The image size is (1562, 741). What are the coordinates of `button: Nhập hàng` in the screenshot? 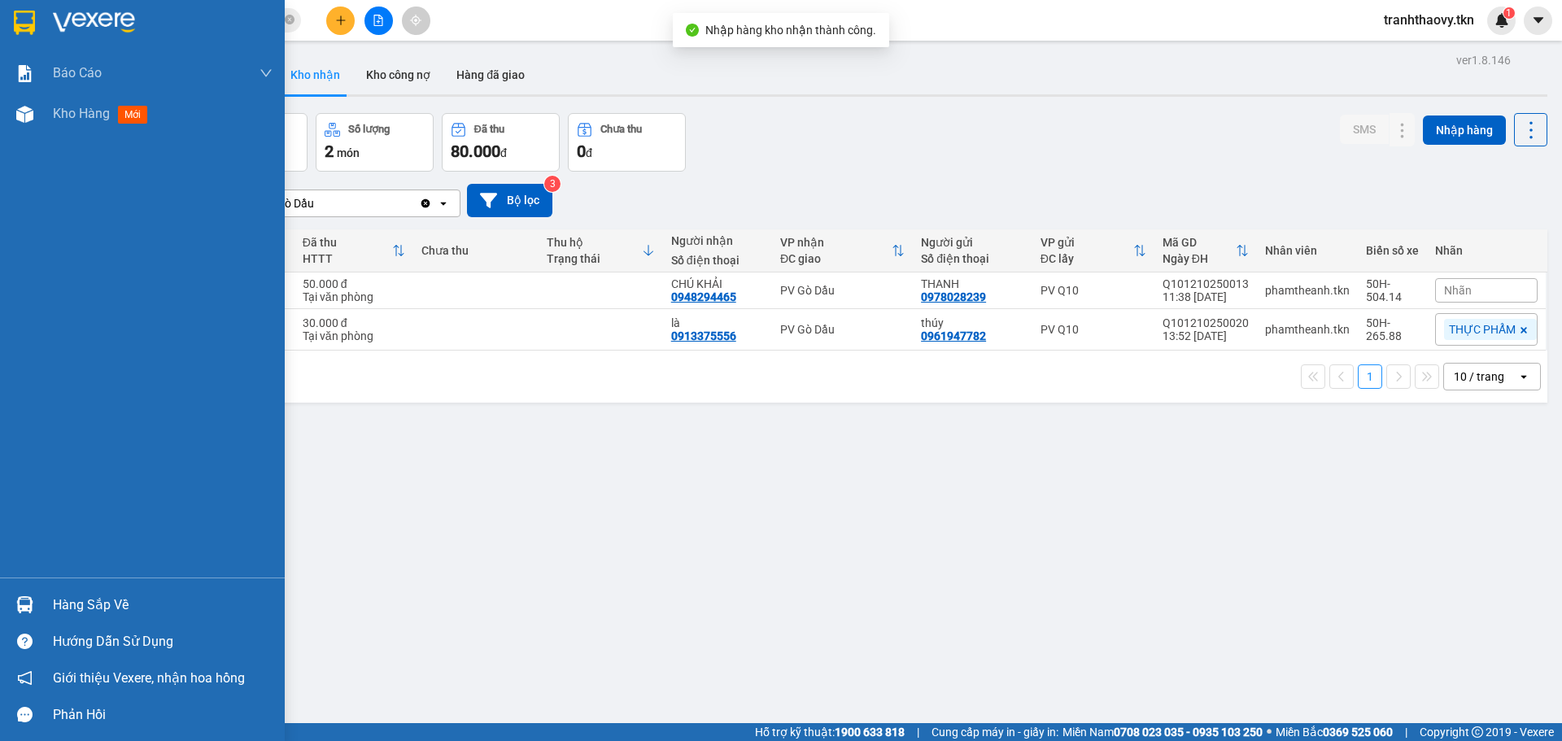 It's located at (1464, 130).